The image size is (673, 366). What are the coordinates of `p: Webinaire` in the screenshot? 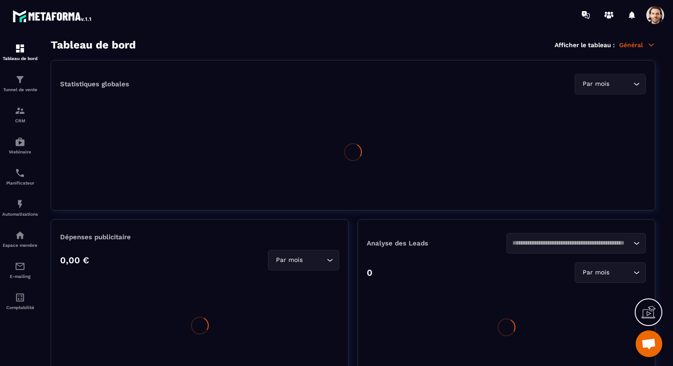 It's located at (20, 152).